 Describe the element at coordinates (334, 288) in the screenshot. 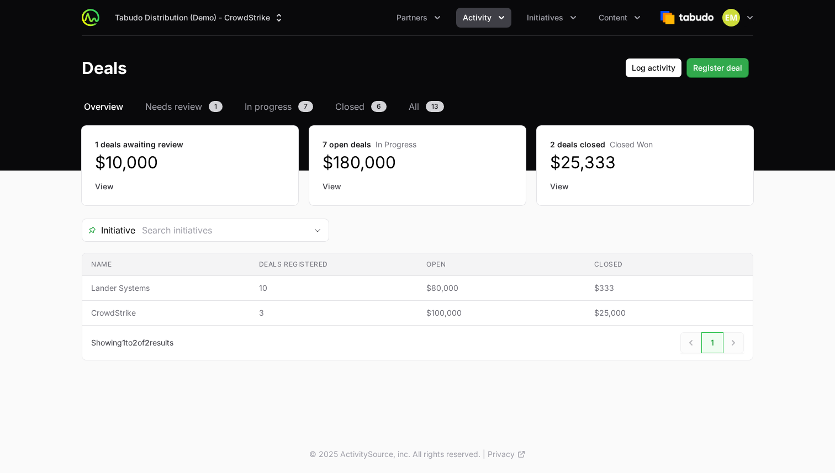

I see `span: 10` at that location.